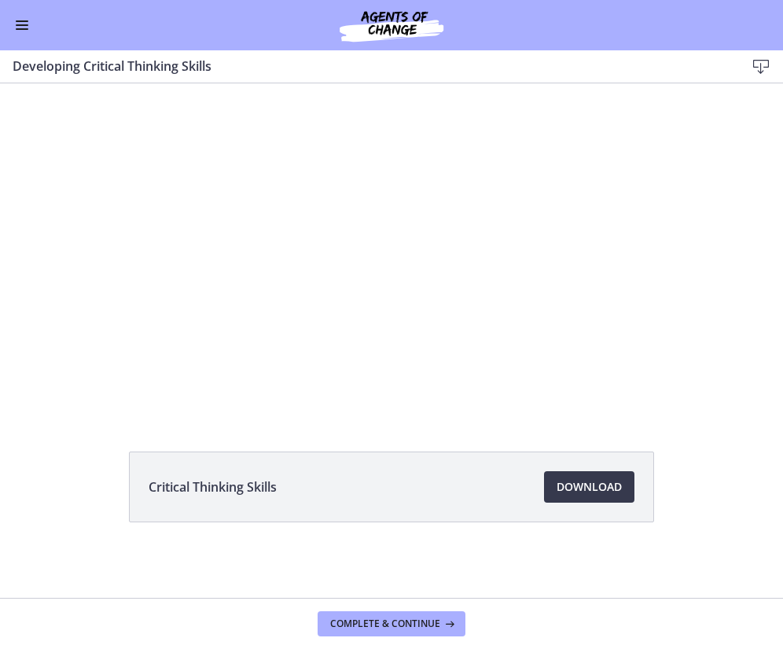  Describe the element at coordinates (22, 25) in the screenshot. I see `button: Enable menu` at that location.